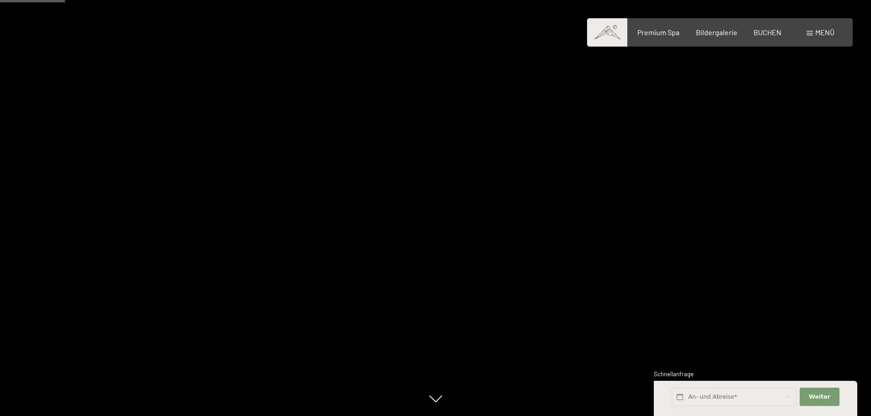 Image resolution: width=871 pixels, height=416 pixels. Describe the element at coordinates (819, 397) in the screenshot. I see `span: Weiter` at that location.